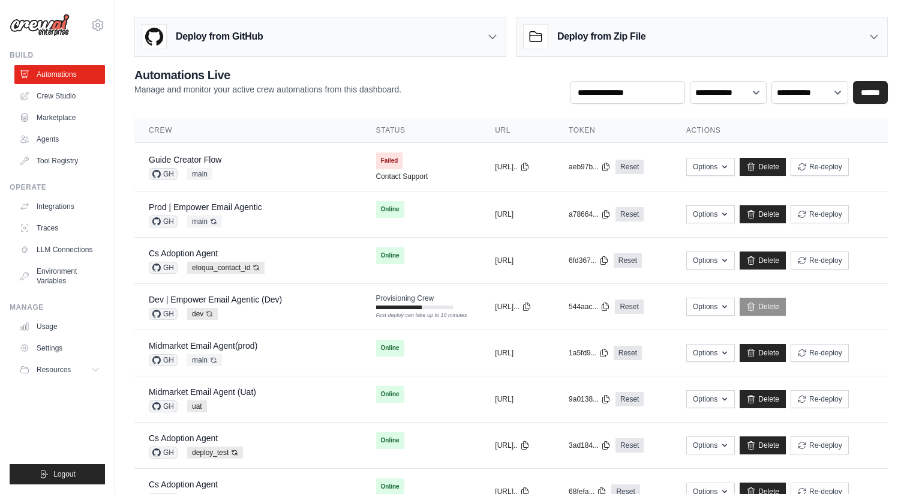 The width and height of the screenshot is (907, 494). Describe the element at coordinates (57, 307) in the screenshot. I see `div: Manage` at that location.